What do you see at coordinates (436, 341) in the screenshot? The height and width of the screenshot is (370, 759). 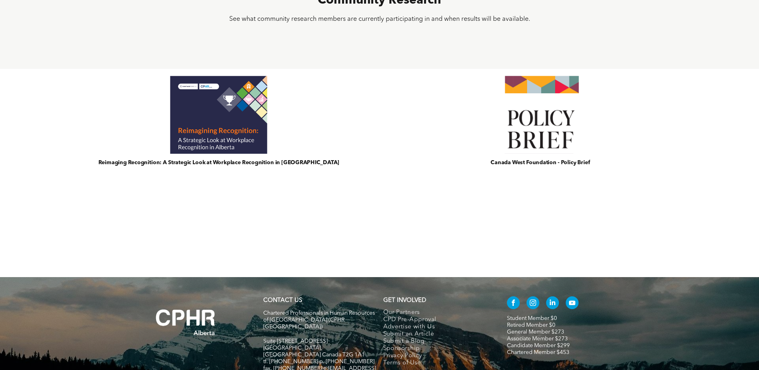 I see `a: Submit a Blog` at bounding box center [436, 341].